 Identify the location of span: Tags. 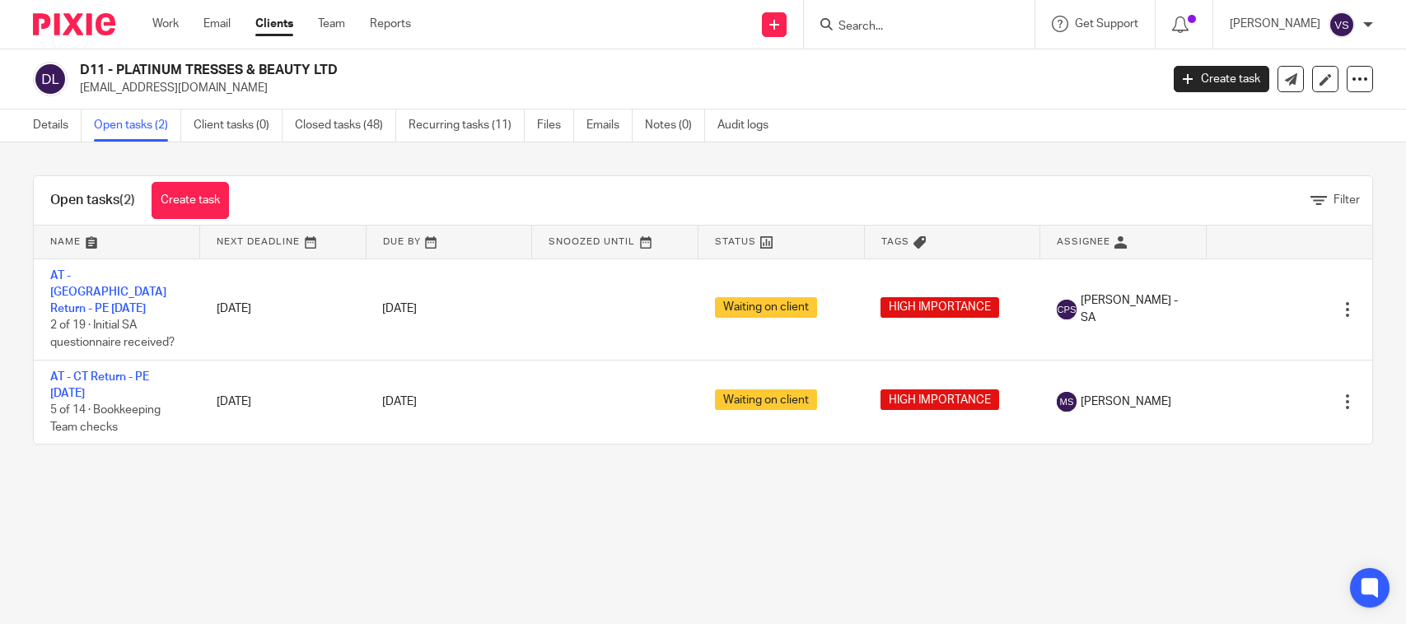
(896, 241).